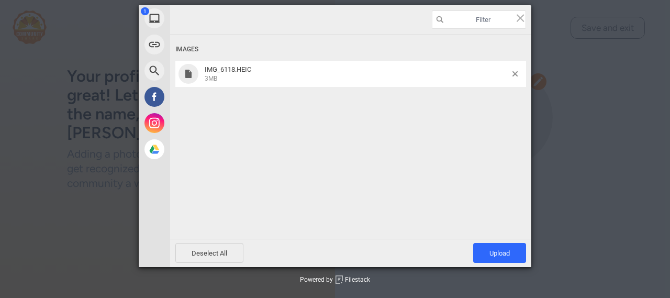 This screenshot has height=298, width=670. I want to click on div: Web Search, so click(202, 71).